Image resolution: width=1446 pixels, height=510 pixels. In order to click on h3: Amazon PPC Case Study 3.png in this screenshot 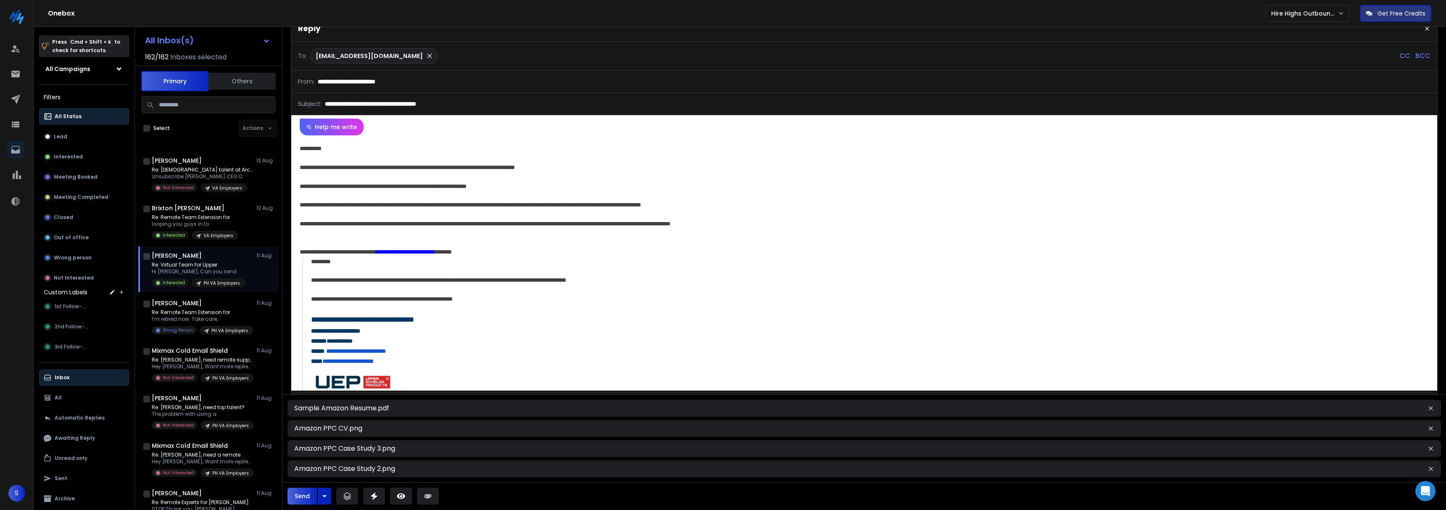, I will do `click(722, 448)`.